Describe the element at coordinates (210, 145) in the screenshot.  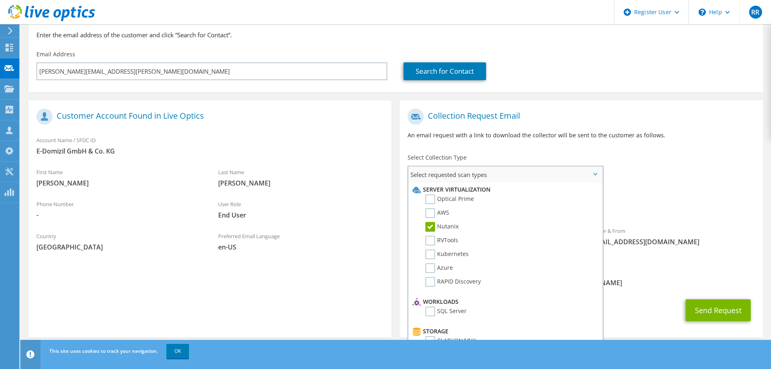
I see `div: Account Name / SFDC ID` at that location.